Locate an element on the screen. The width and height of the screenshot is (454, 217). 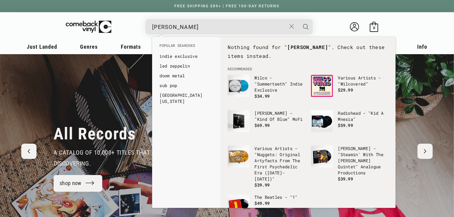
a: Various Artists - "Wilcovered" Various Artists - "Wilcovered" $29.99 is located at coordinates (349, 89).